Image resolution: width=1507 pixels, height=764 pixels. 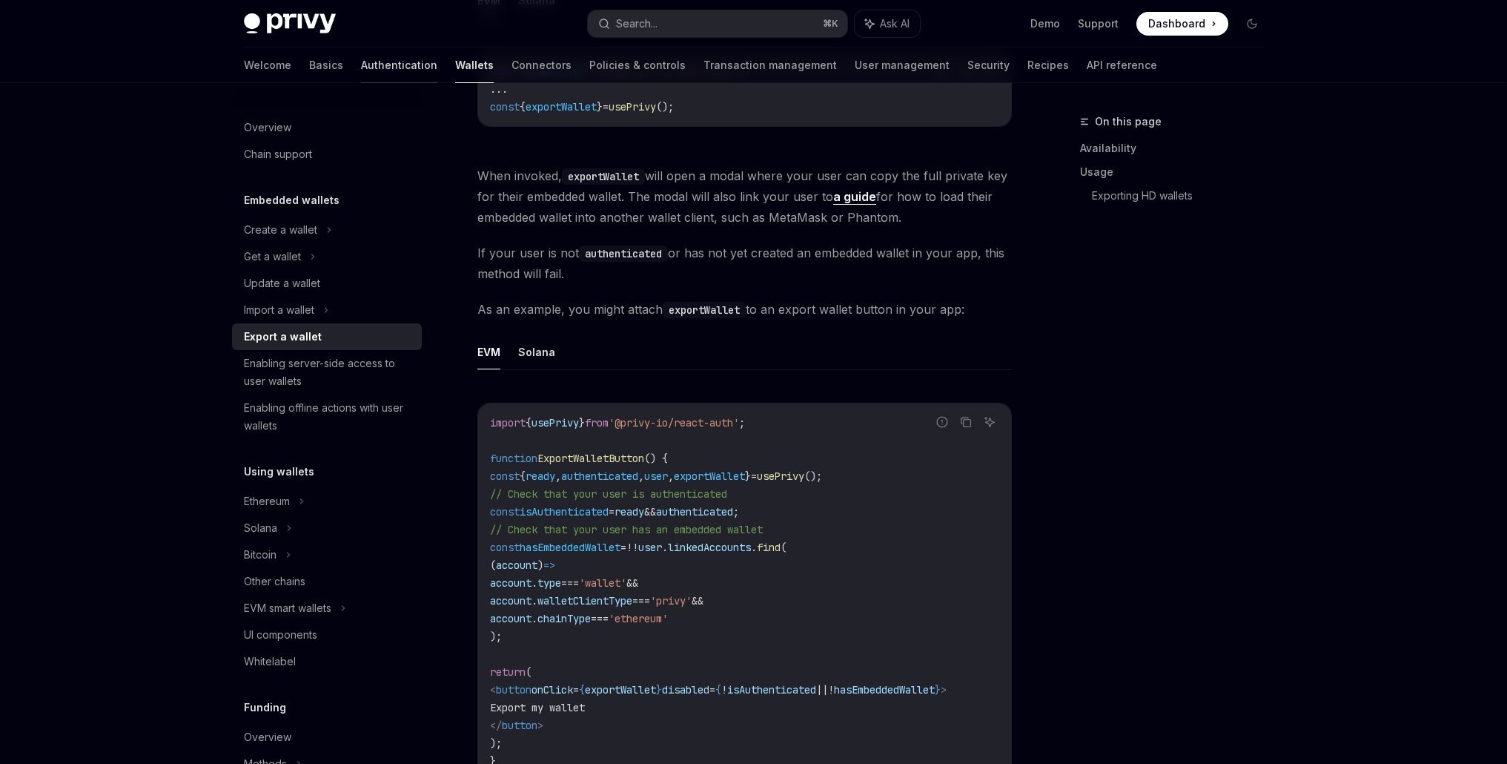 What do you see at coordinates (260, 555) in the screenshot?
I see `div: Bitcoin` at bounding box center [260, 555].